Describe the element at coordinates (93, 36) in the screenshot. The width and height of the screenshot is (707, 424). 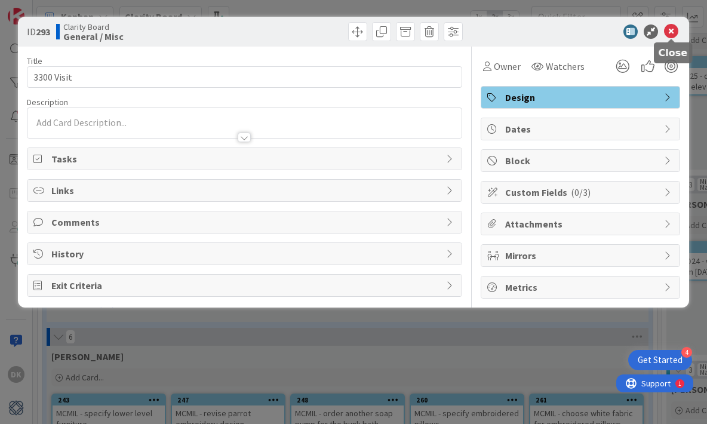
I see `b: General / Misc` at that location.